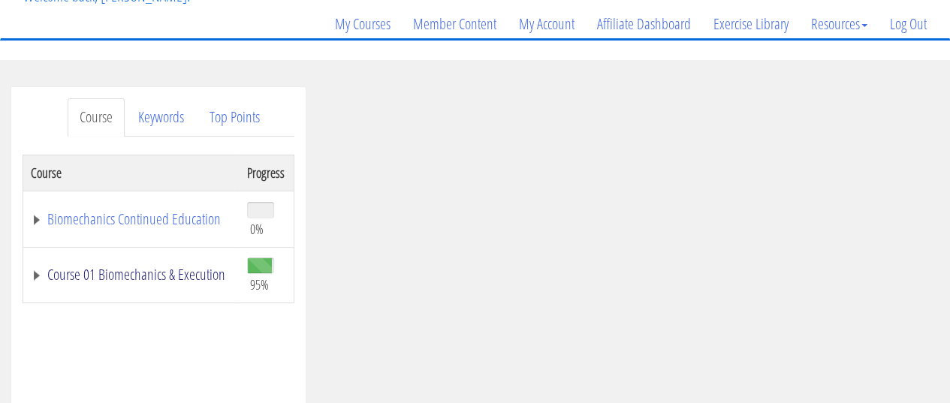  I want to click on a: Biomechanics Continued Education, so click(131, 219).